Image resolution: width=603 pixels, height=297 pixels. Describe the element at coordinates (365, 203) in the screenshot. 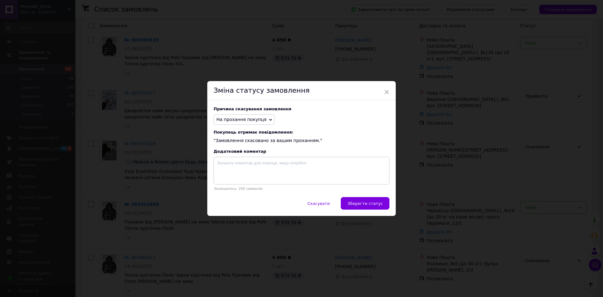

I see `button: Зберегти статус` at that location.